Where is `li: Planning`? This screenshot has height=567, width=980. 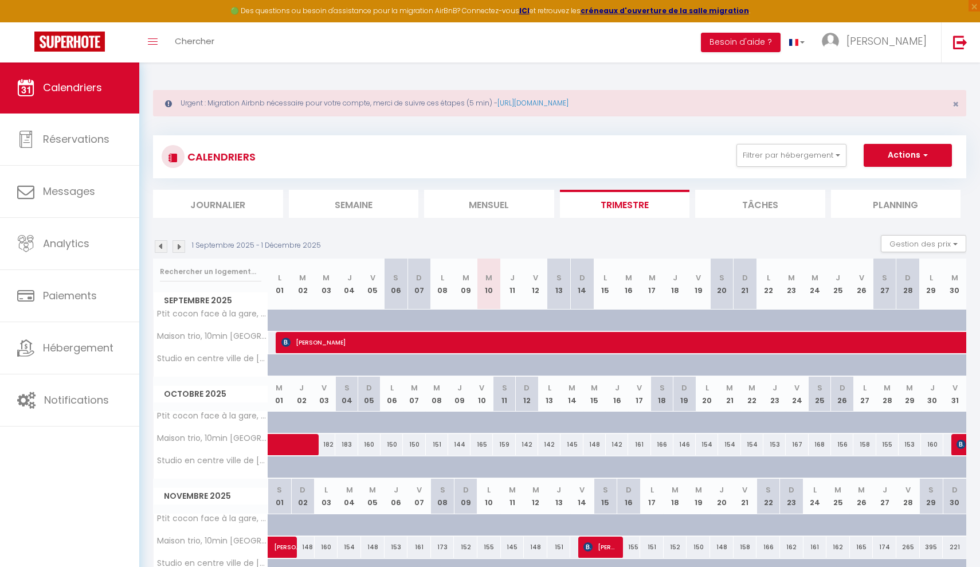
li: Planning is located at coordinates (896, 204).